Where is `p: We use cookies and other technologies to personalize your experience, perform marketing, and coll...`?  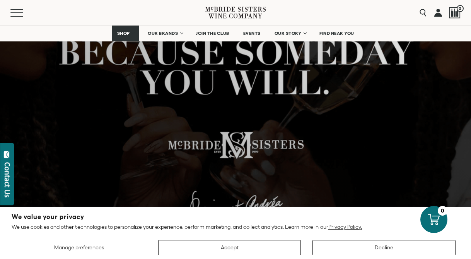
p: We use cookies and other technologies to personalize your experience, perform marketing, and coll... is located at coordinates (235, 227).